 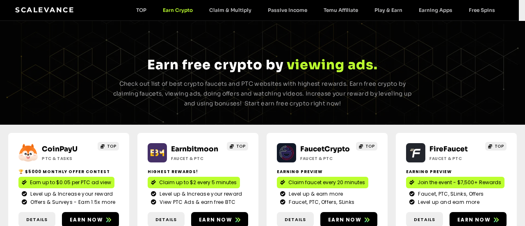 What do you see at coordinates (198, 183) in the screenshot?
I see `span: Claim up to $2 every 5 minutes` at bounding box center [198, 183].